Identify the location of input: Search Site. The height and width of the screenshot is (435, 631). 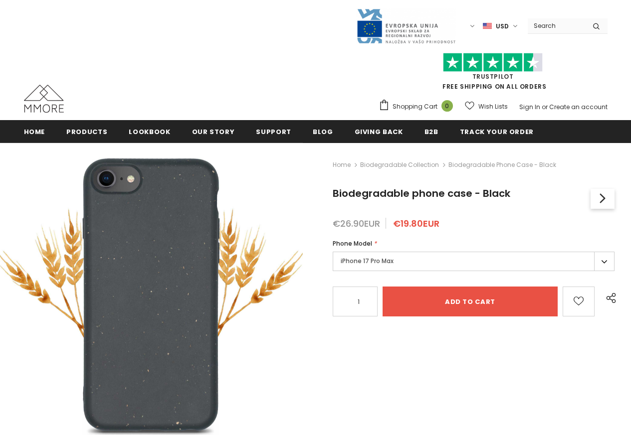
(556, 25).